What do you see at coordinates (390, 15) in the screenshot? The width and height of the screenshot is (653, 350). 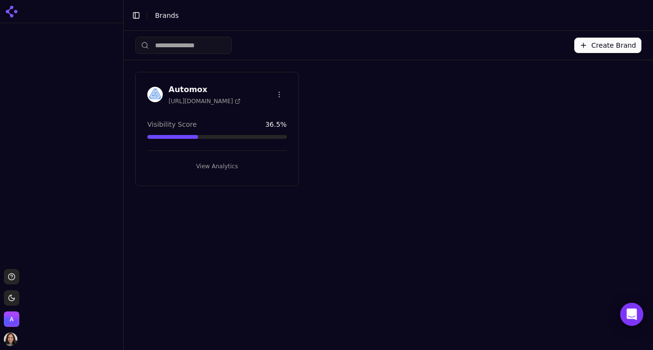 I see `nav: breadcrumb` at bounding box center [390, 15].